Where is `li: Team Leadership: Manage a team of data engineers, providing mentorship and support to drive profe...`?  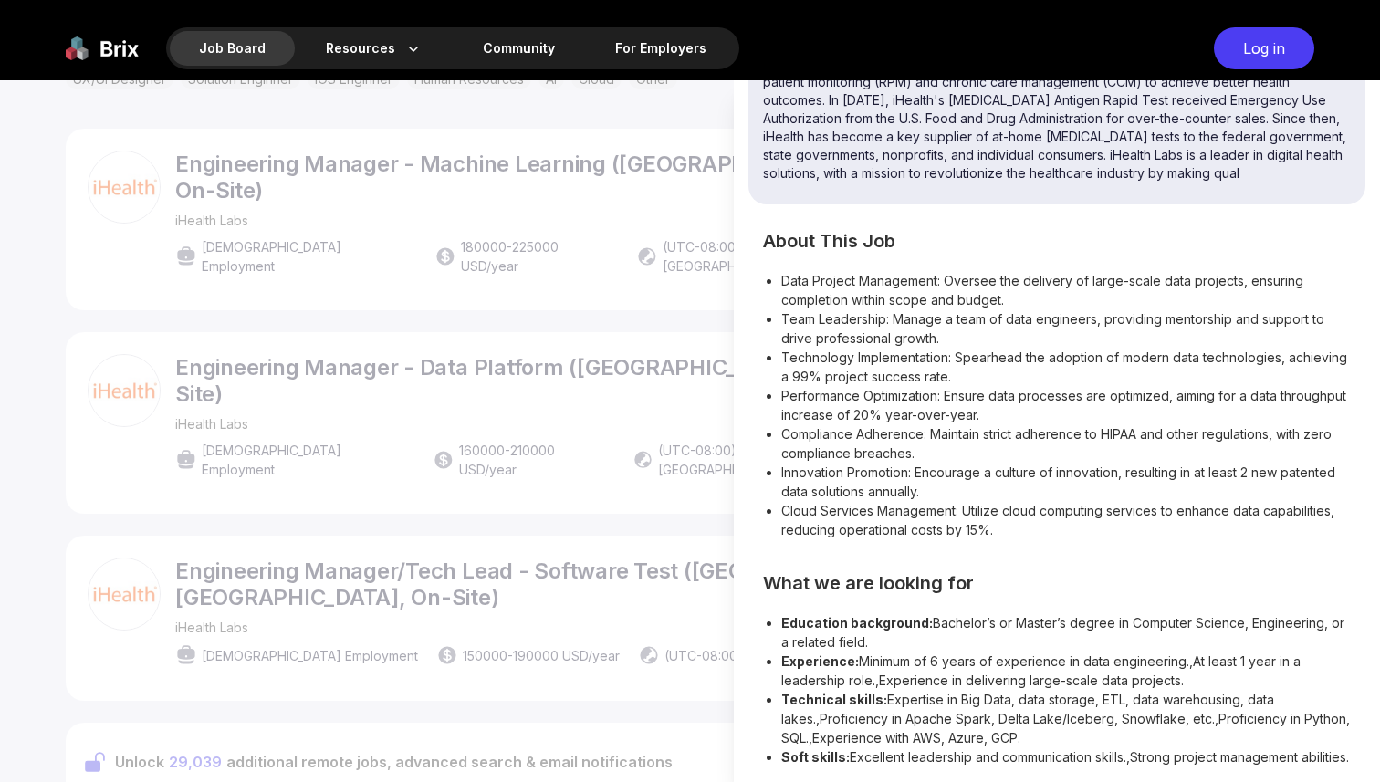 li: Team Leadership: Manage a team of data engineers, providing mentorship and support to drive profe... is located at coordinates (1066, 329).